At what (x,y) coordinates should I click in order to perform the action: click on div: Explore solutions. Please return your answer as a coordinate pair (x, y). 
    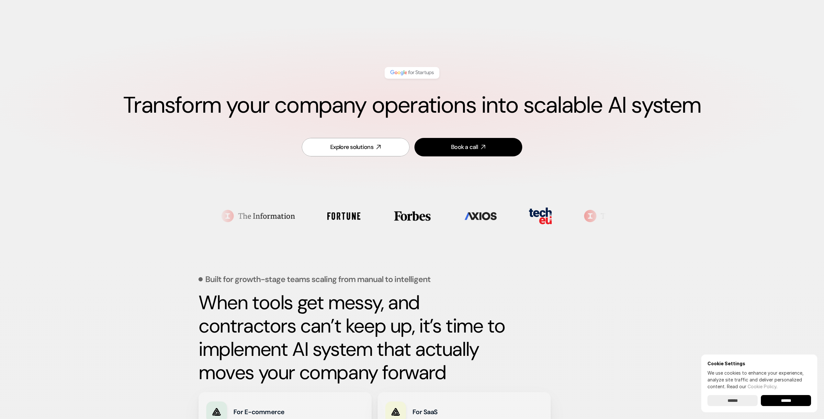
    Looking at the image, I should click on (352, 147).